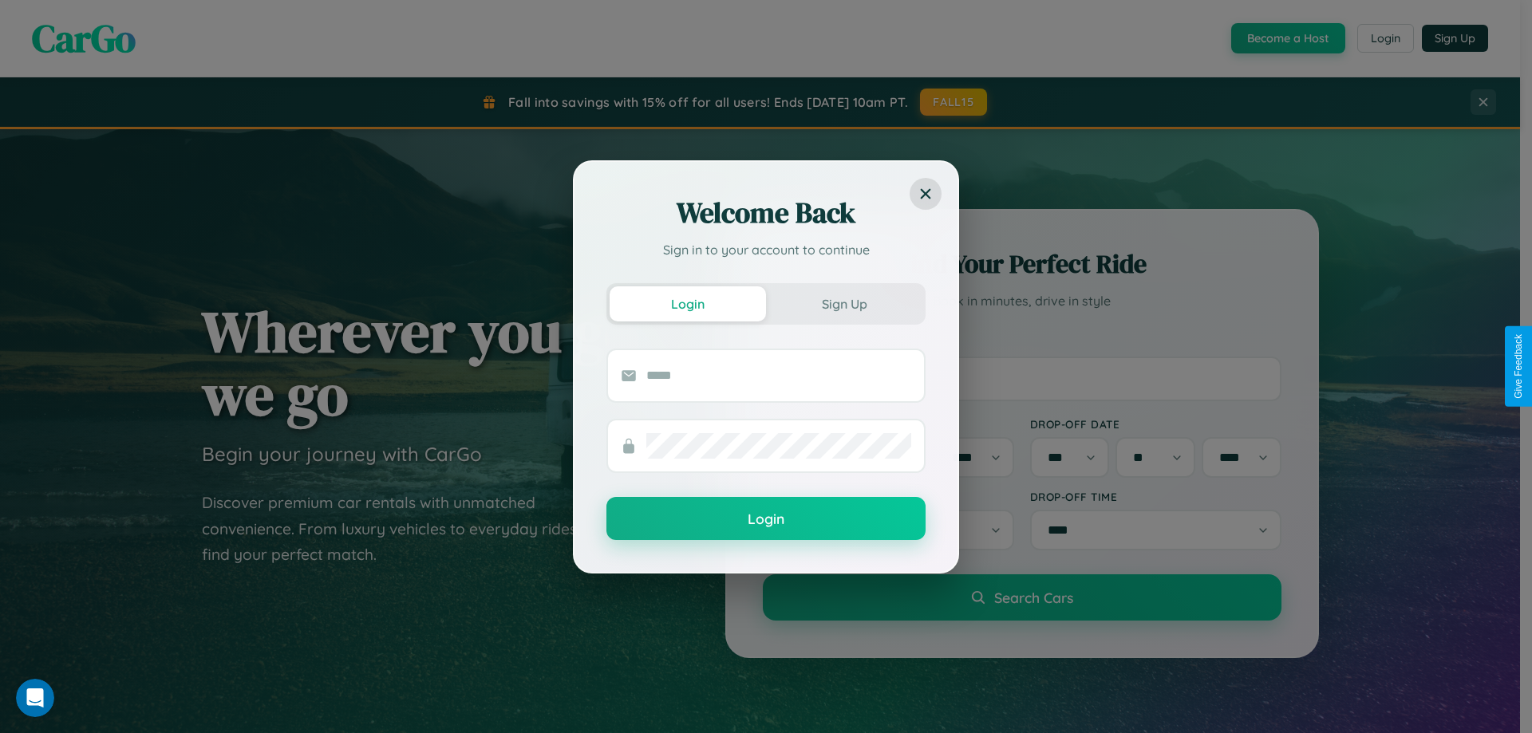 This screenshot has height=733, width=1532. What do you see at coordinates (1519, 366) in the screenshot?
I see `div: Give Feedback` at bounding box center [1519, 366].